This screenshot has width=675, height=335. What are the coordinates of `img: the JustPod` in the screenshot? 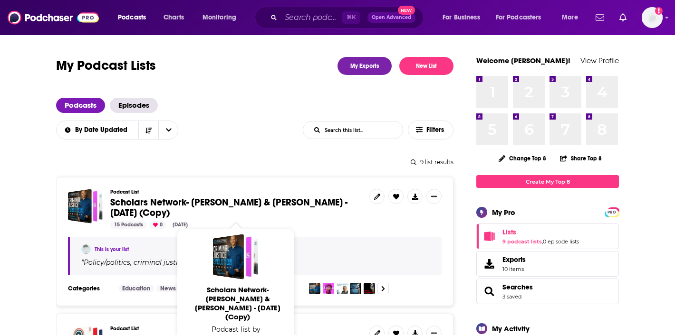 It's located at (355, 289).